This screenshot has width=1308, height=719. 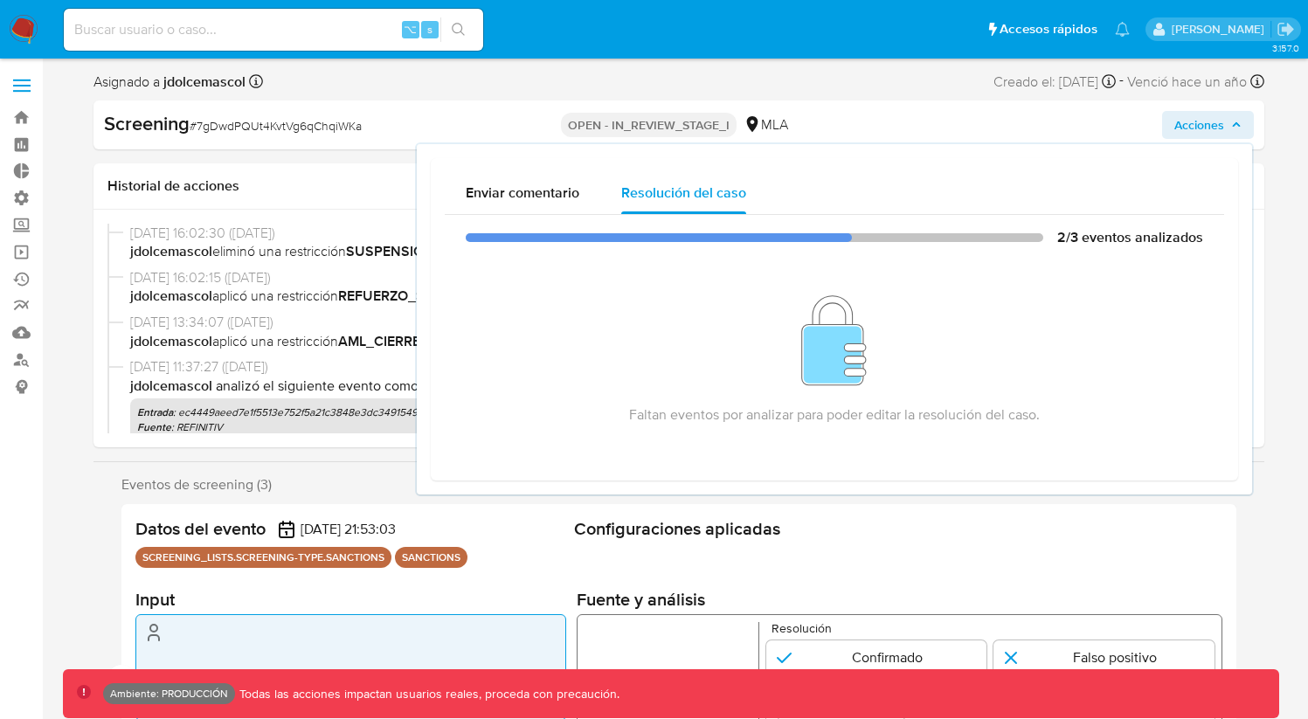 I want to click on span: Acciones, so click(x=1199, y=125).